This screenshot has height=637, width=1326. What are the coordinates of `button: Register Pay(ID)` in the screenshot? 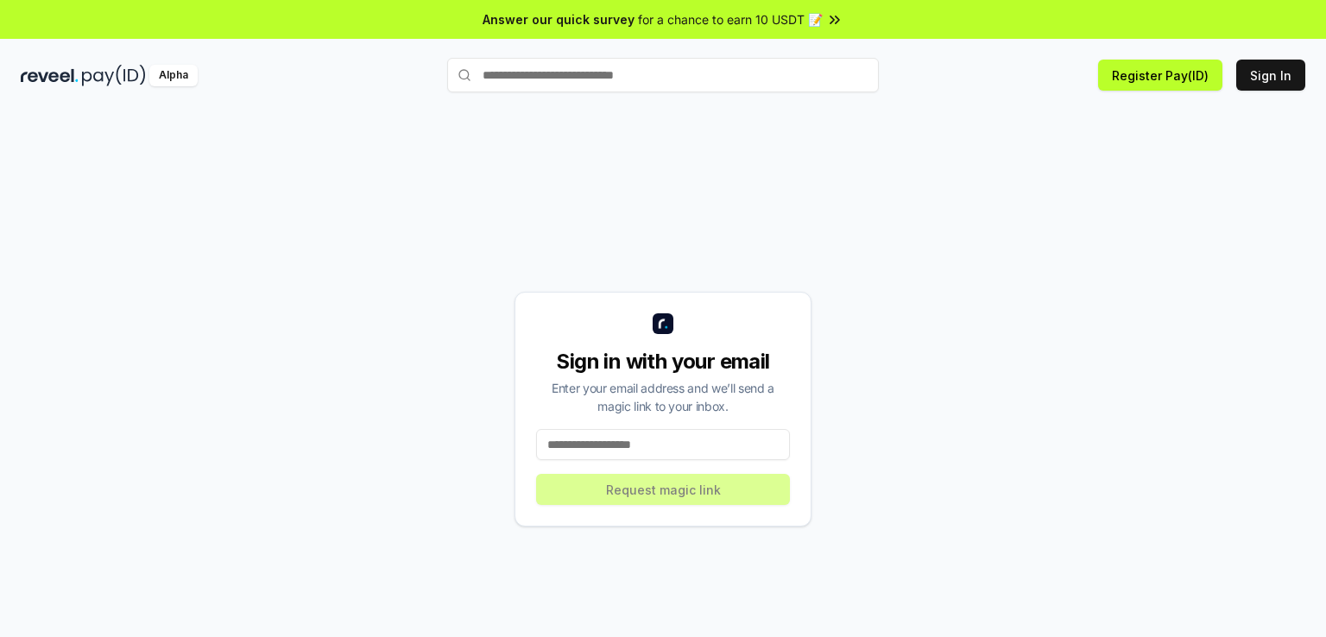 It's located at (1160, 75).